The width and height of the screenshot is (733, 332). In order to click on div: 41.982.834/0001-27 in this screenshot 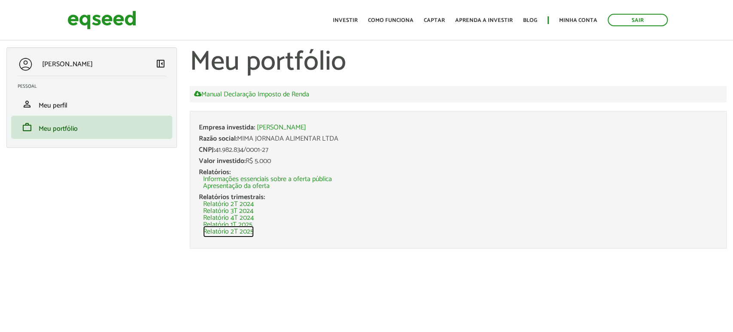, I will do `click(458, 150)`.